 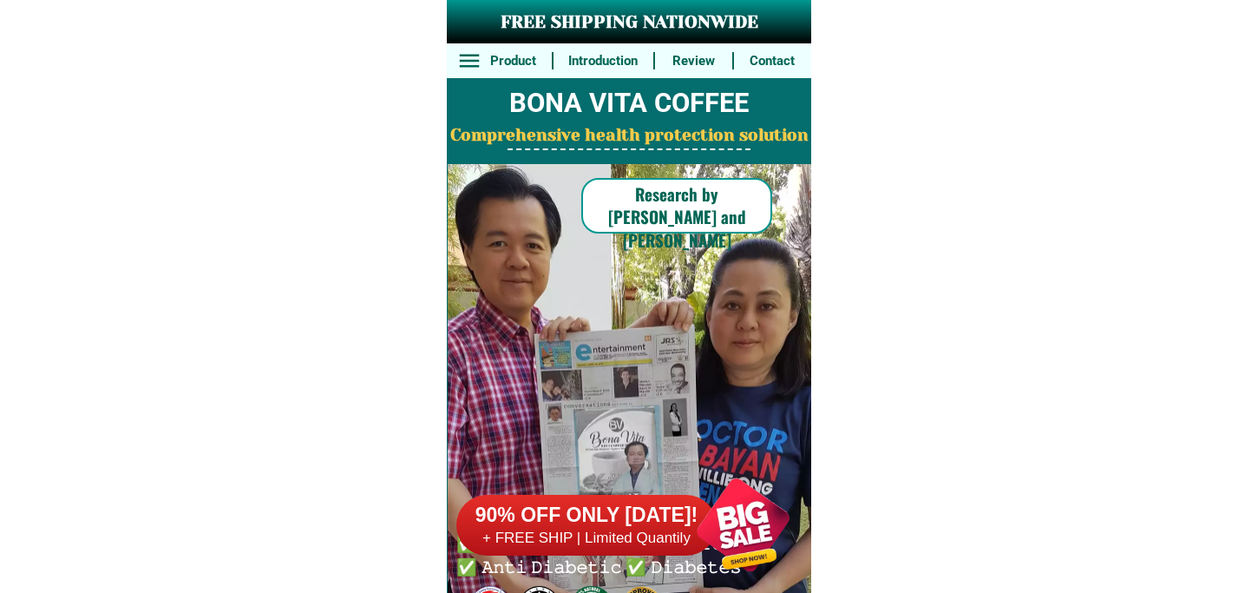 I want to click on h2: Comprehensive health protection solution, so click(x=629, y=135).